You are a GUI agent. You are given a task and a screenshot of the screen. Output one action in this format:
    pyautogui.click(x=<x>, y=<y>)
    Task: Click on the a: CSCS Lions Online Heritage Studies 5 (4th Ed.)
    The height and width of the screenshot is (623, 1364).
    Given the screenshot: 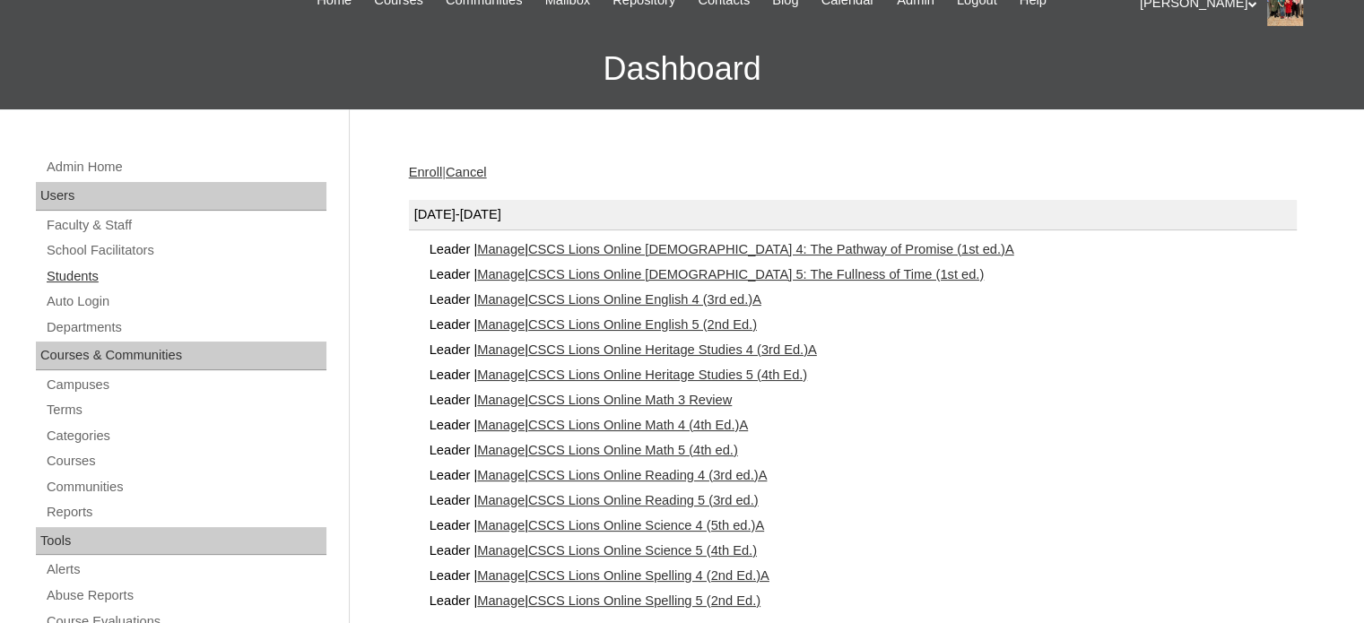 What is the action you would take?
    pyautogui.click(x=667, y=375)
    